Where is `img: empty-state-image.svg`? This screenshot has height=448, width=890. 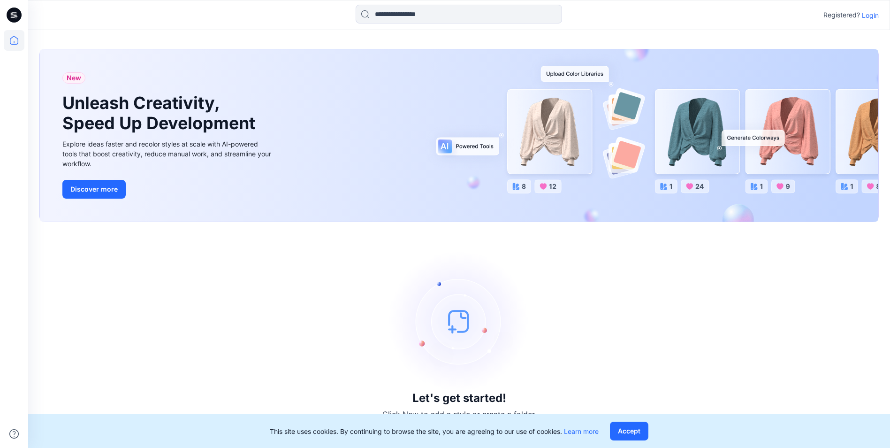 img: empty-state-image.svg is located at coordinates (459, 321).